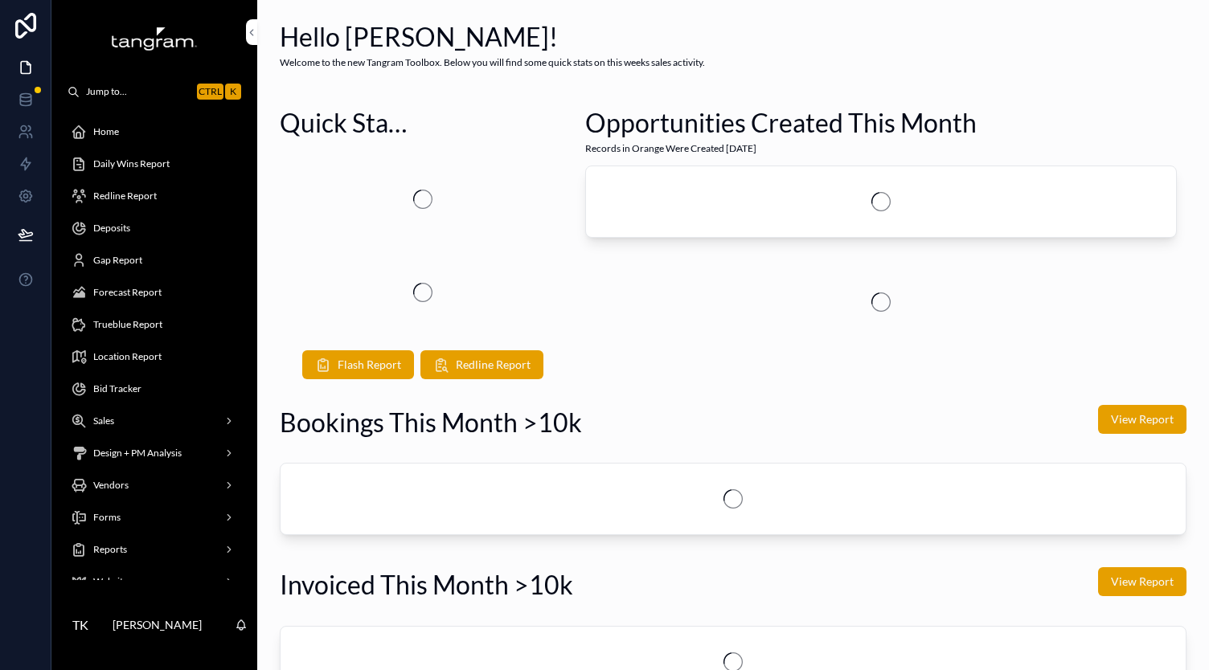  Describe the element at coordinates (154, 421) in the screenshot. I see `a: Sales` at that location.